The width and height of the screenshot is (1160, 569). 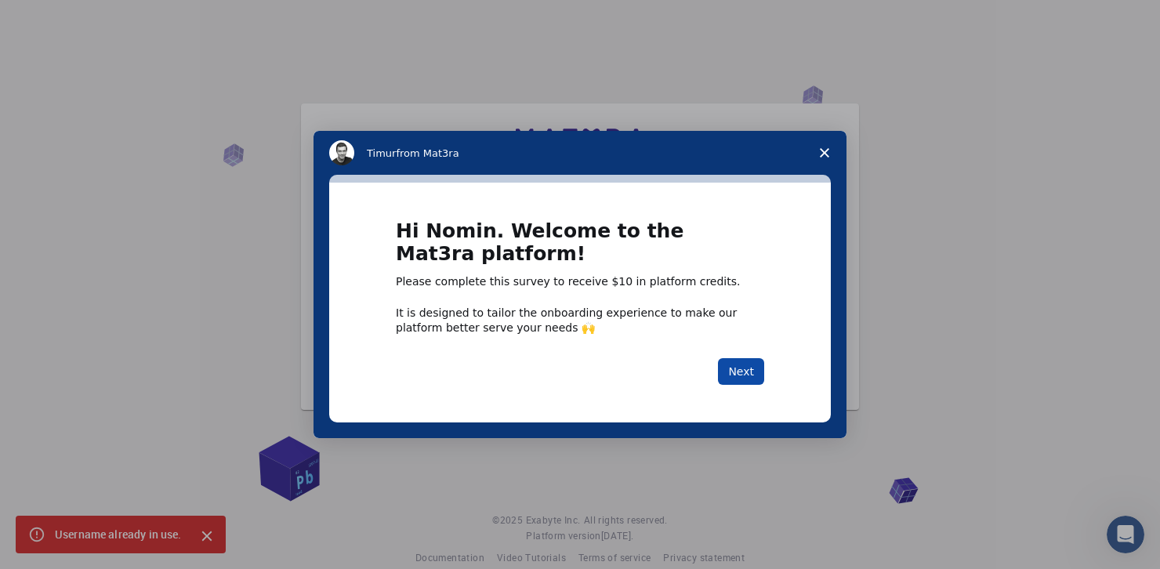 What do you see at coordinates (740, 371) in the screenshot?
I see `button: Next` at bounding box center [740, 371].